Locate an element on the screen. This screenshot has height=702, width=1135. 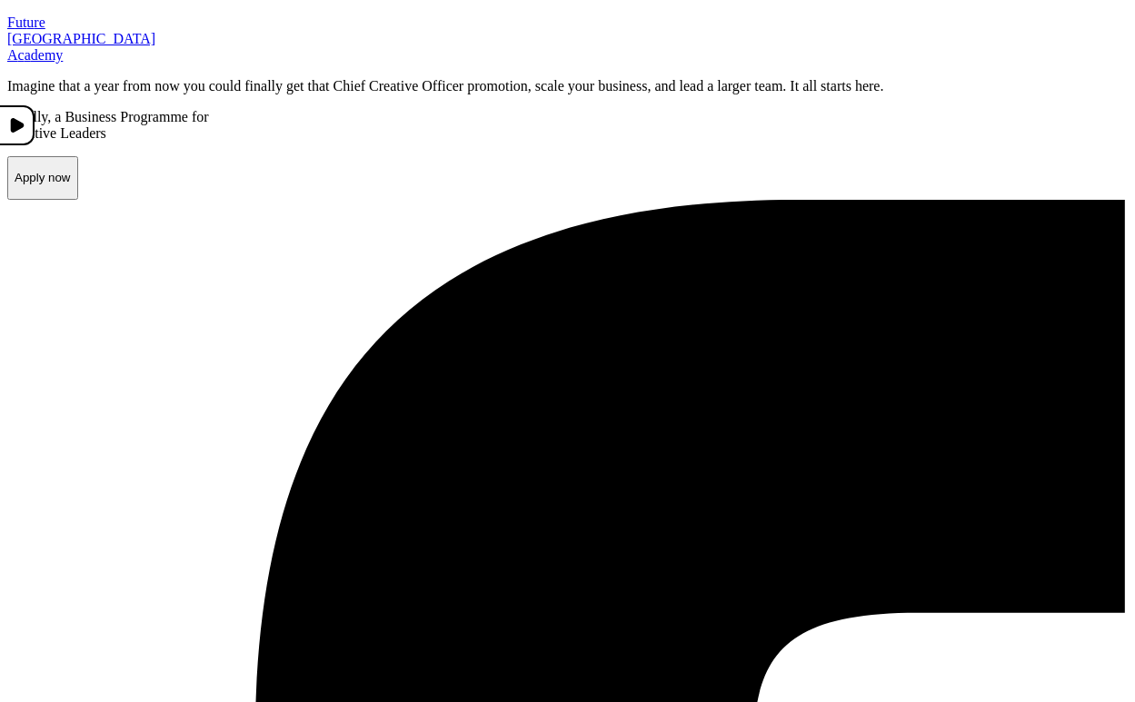
p: Finally, a Business Programme for Creative Leaders is located at coordinates (567, 125).